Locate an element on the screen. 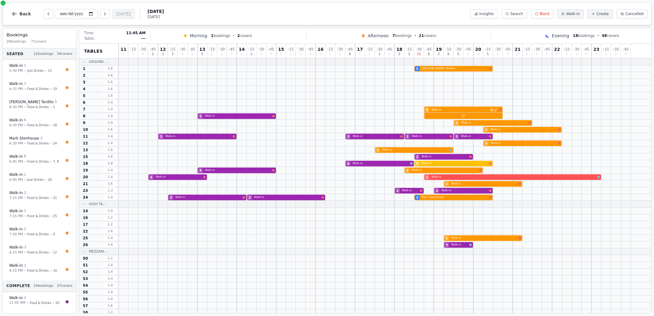  button: Walk-in 27:30 PM•Food & Drinks•9 is located at coordinates (39, 232).